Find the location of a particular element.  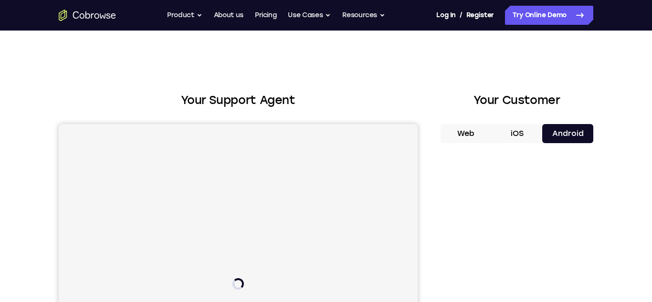

button: Use Cases is located at coordinates (309, 15).